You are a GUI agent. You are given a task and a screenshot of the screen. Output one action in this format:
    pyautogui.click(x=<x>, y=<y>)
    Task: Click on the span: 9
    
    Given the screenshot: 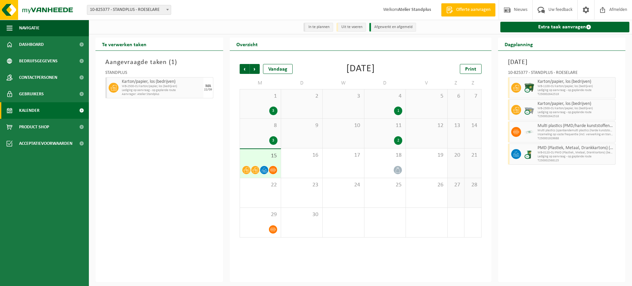 What is the action you would take?
    pyautogui.click(x=302, y=125)
    